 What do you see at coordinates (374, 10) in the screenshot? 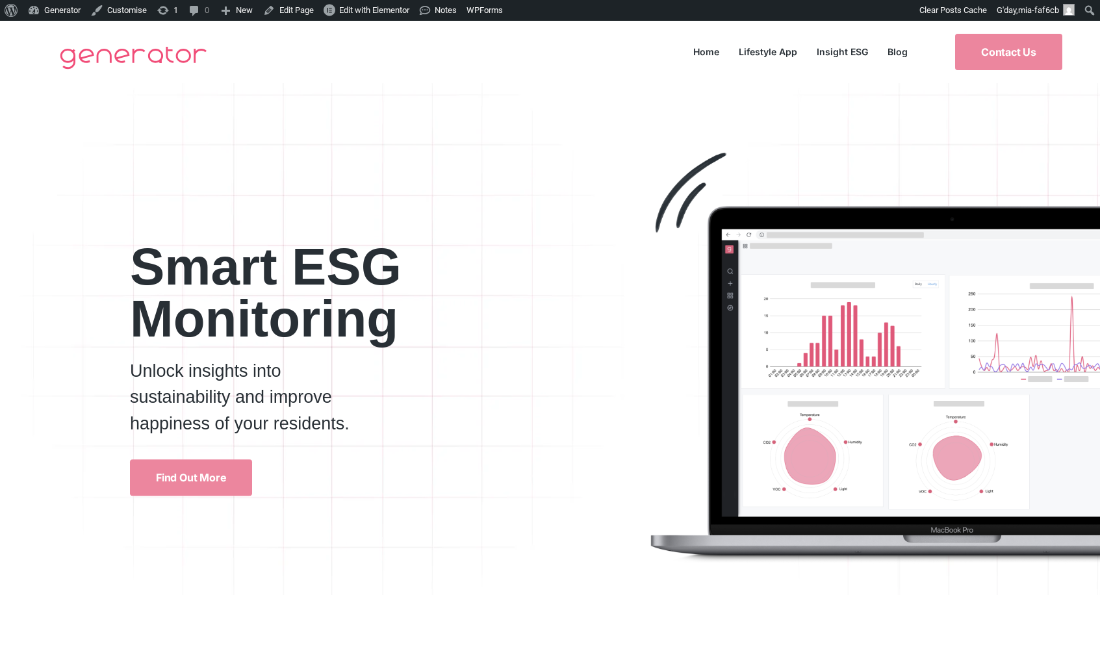
I see `span: Edit with Elementor` at bounding box center [374, 10].